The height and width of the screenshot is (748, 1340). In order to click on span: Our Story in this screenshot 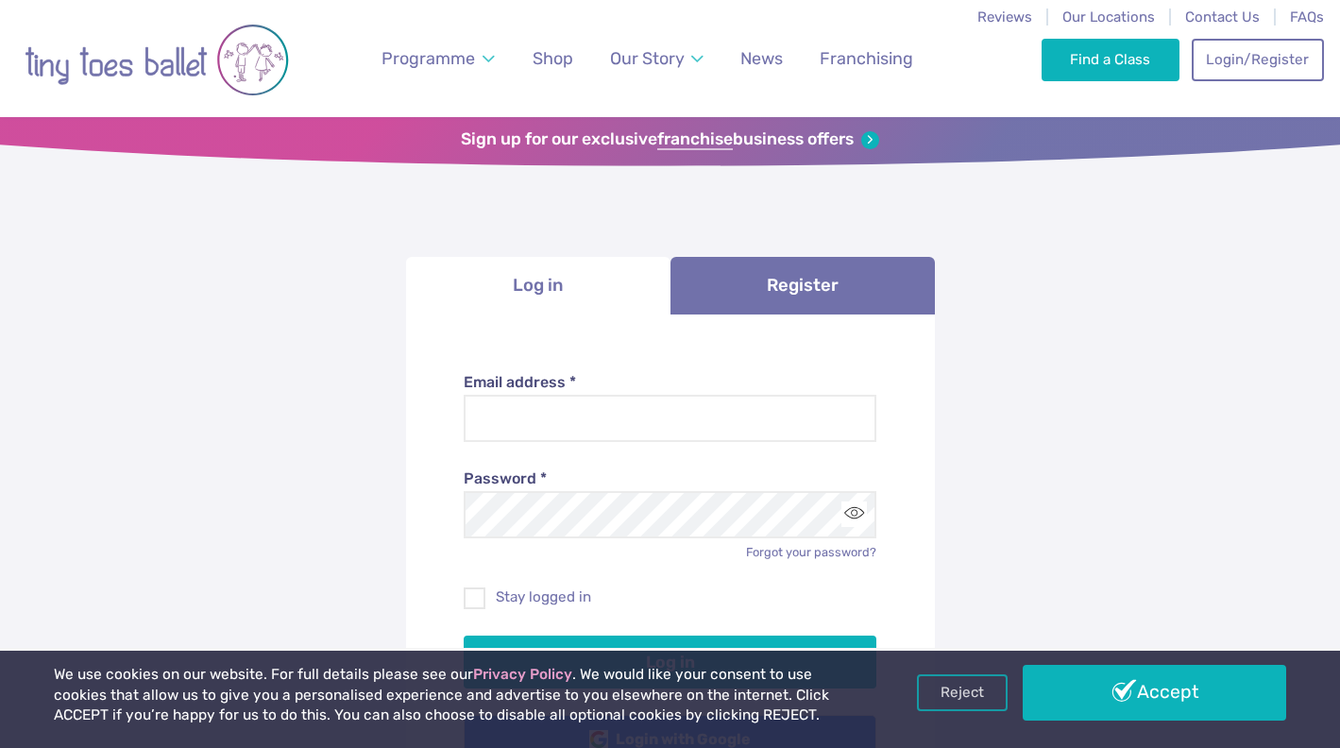, I will do `click(647, 58)`.